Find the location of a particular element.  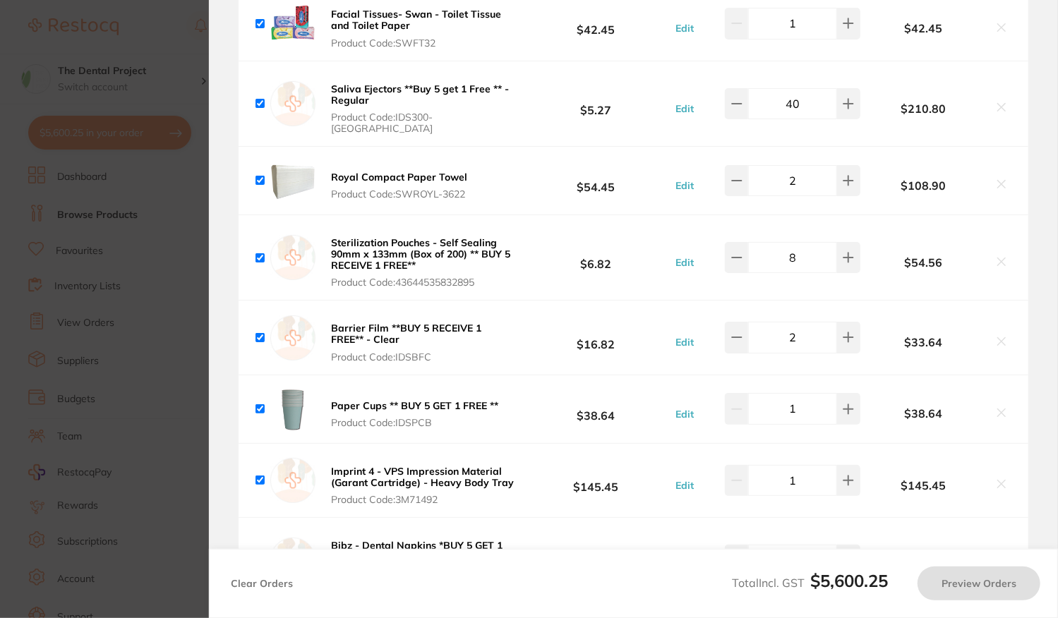

b: Royal Compact Paper Towel is located at coordinates (399, 177).